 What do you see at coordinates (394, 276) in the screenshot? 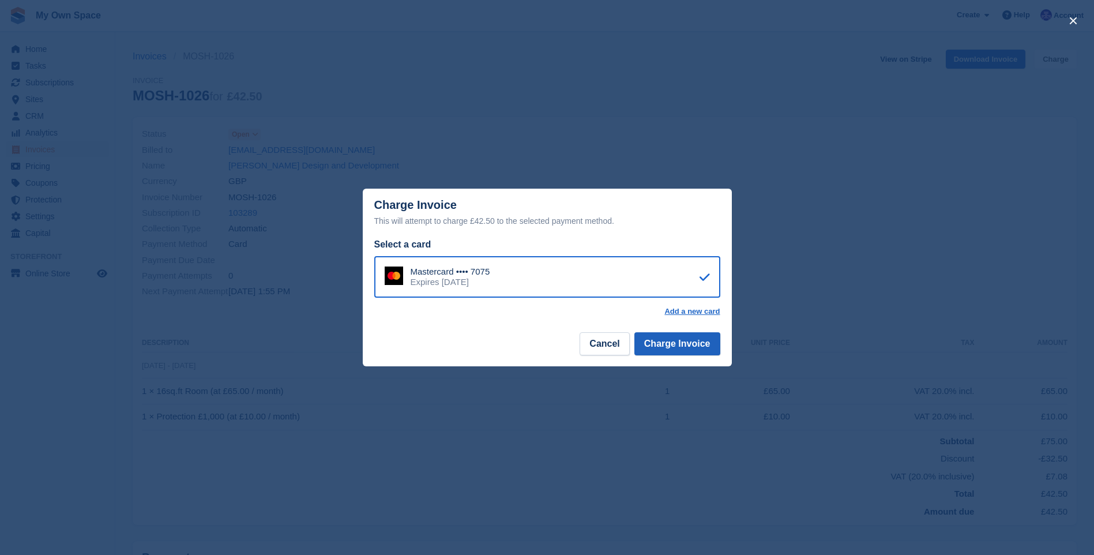
I see `img: Mastercard Logo` at bounding box center [394, 276].